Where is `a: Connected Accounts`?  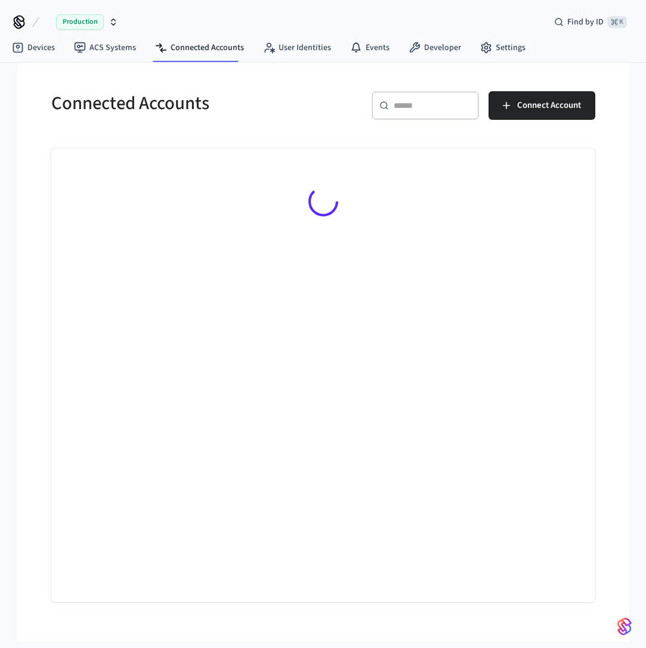
a: Connected Accounts is located at coordinates (199, 48).